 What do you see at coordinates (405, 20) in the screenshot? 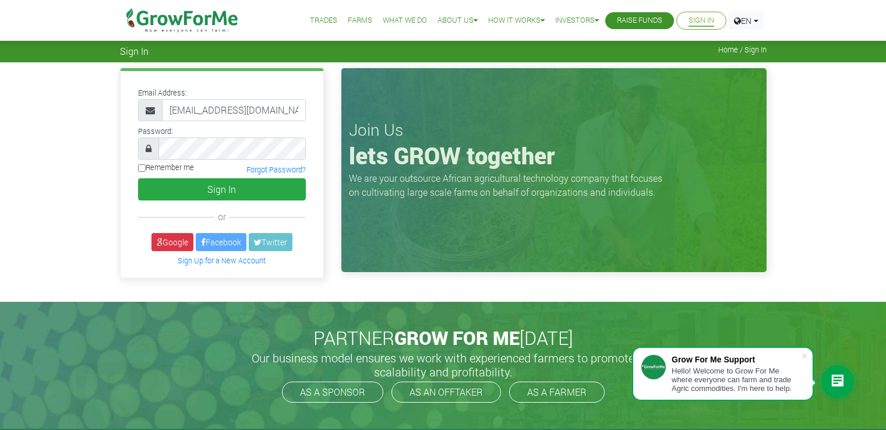
I see `a: What We Do` at bounding box center [405, 20].